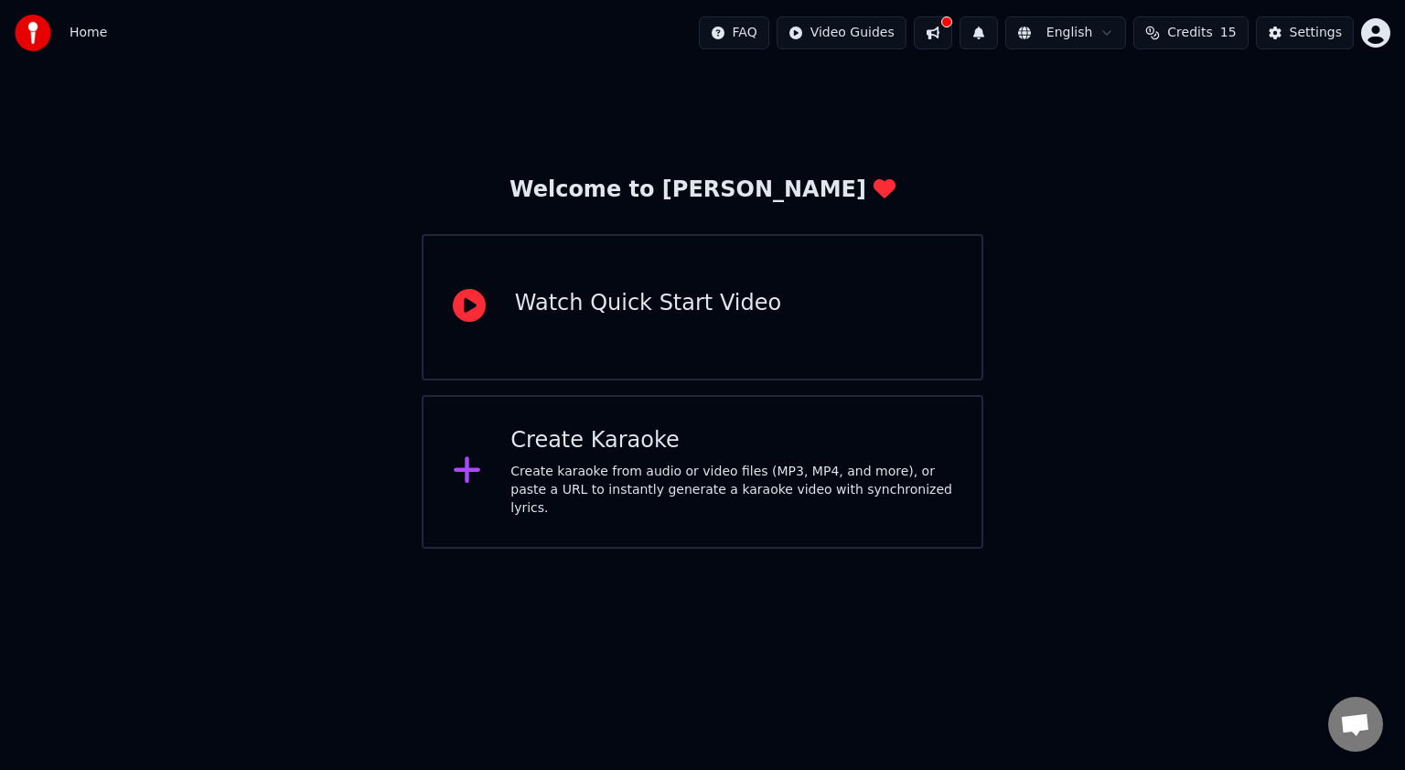 This screenshot has width=1405, height=770. What do you see at coordinates (1356, 724) in the screenshot?
I see `div: Open chat` at bounding box center [1356, 724].